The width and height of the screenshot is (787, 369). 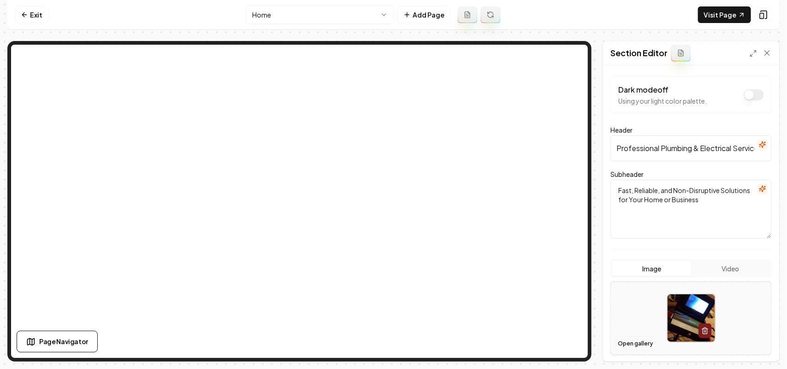 I want to click on span: Page Navigator, so click(x=64, y=342).